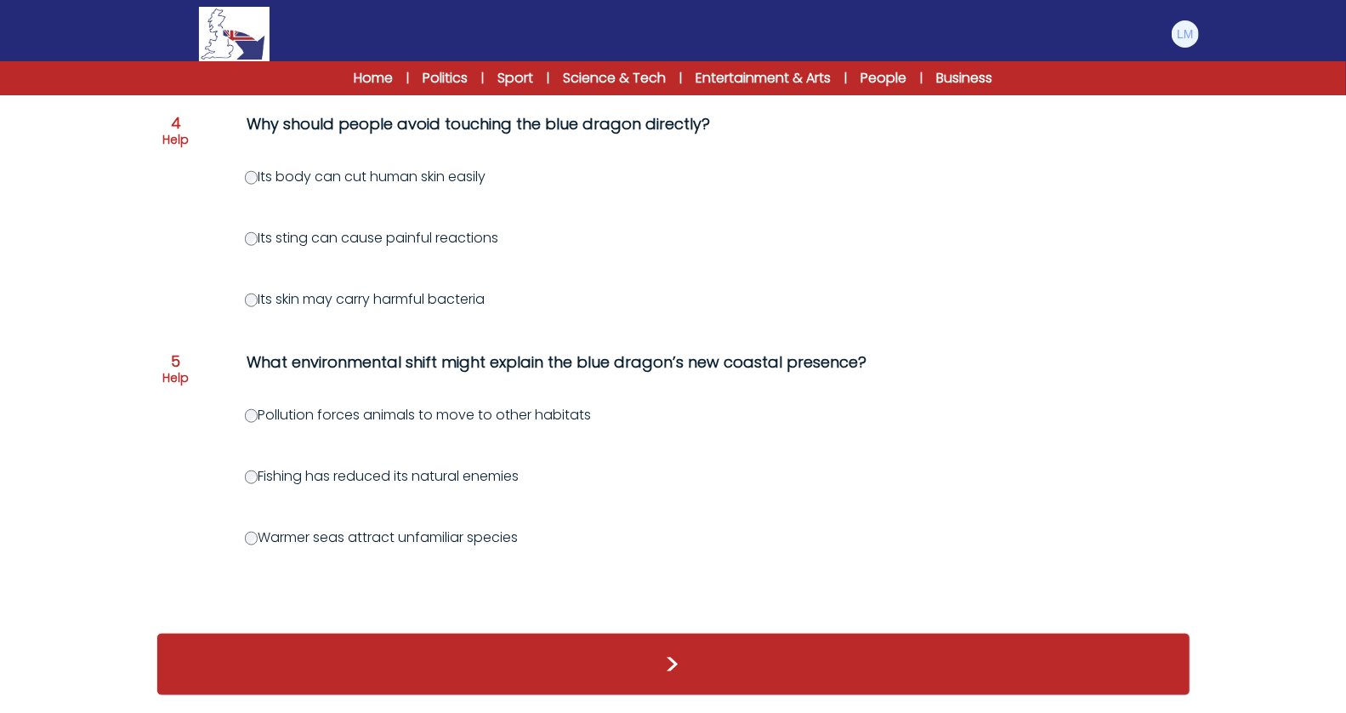 The image size is (1346, 713). What do you see at coordinates (176, 123) in the screenshot?
I see `span: 4` at bounding box center [176, 123].